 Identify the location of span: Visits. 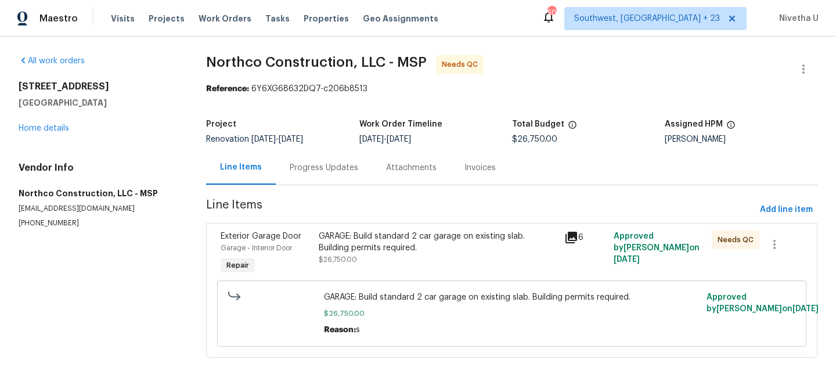
(123, 19).